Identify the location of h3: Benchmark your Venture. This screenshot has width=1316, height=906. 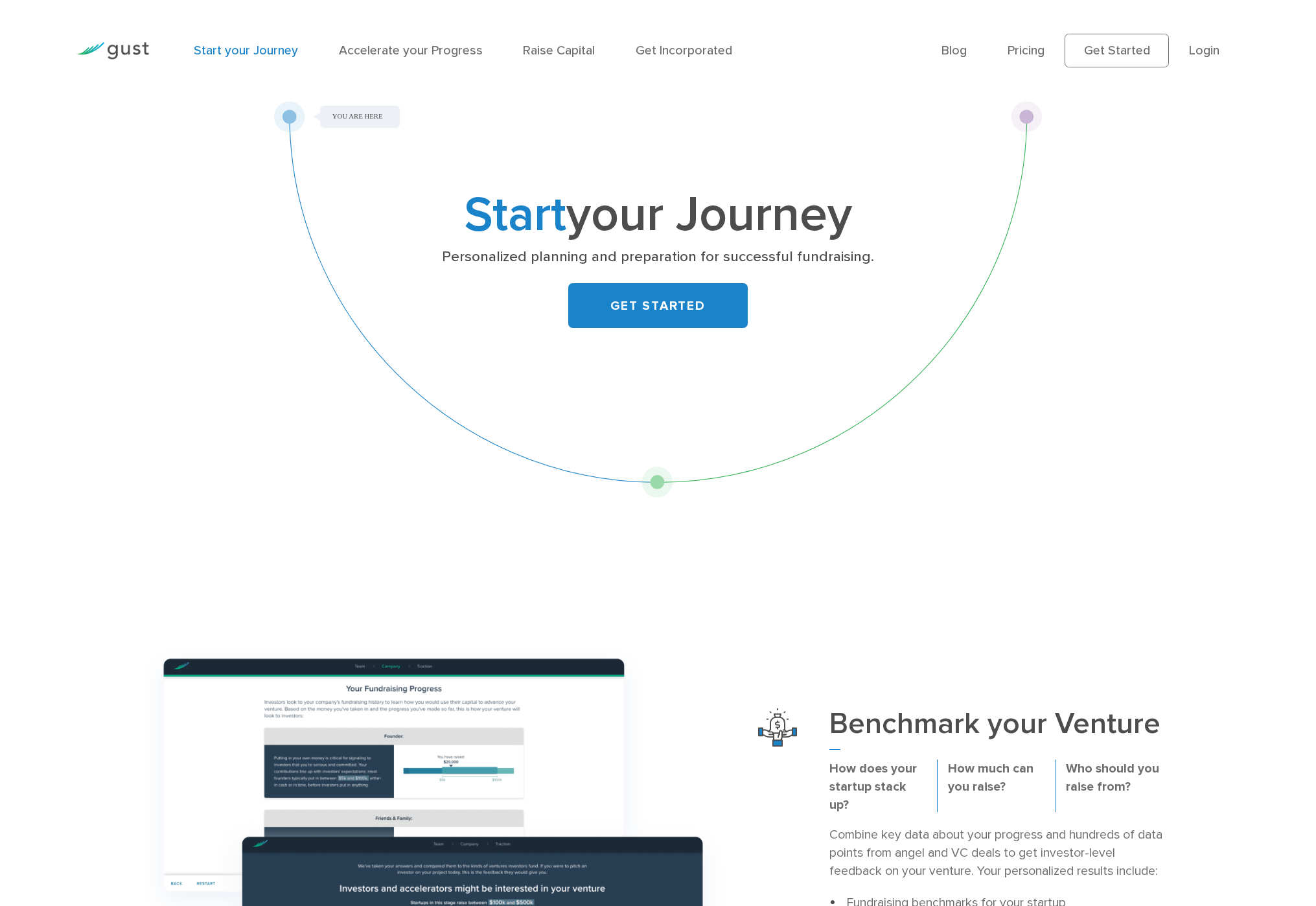
(996, 729).